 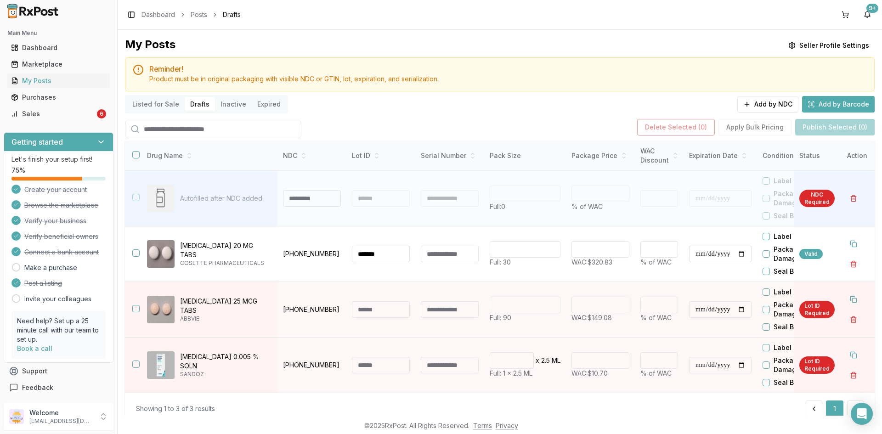 I want to click on div: Marketplace, so click(x=58, y=64).